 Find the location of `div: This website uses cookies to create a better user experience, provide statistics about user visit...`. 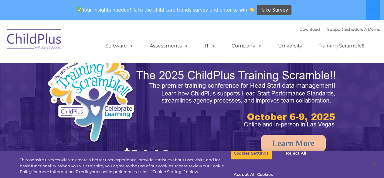

div: This website uses cookies to create a better user experience, provide statistics about user visit... is located at coordinates (125, 165).